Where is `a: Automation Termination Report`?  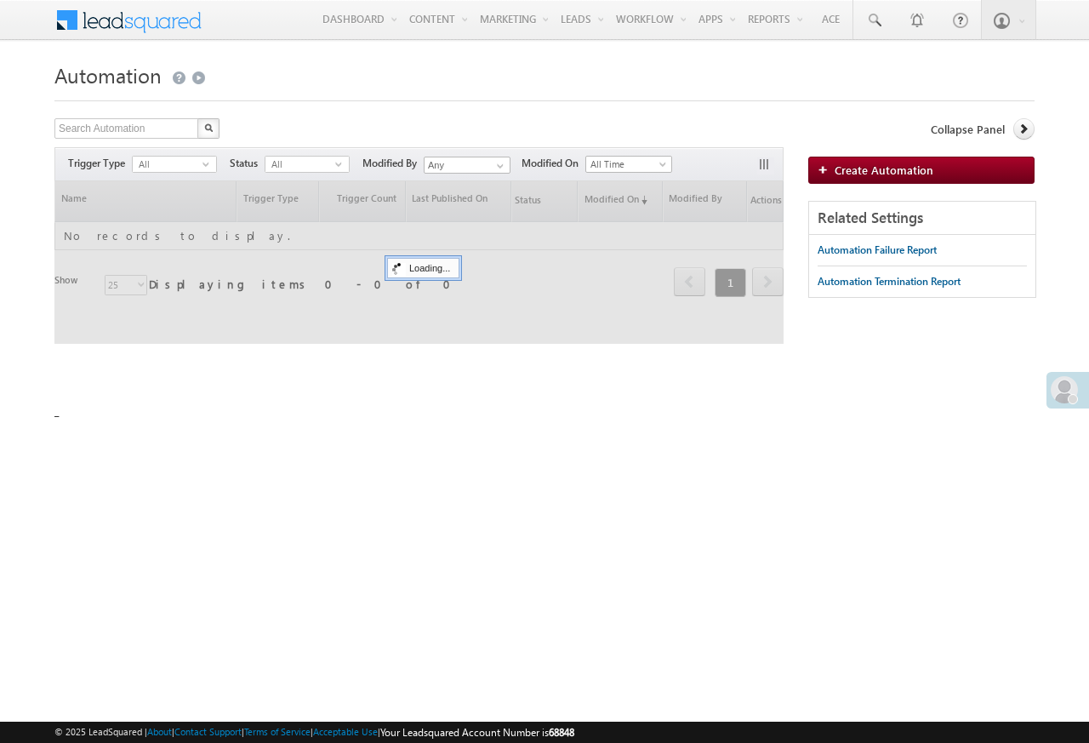
a: Automation Termination Report is located at coordinates (889, 282).